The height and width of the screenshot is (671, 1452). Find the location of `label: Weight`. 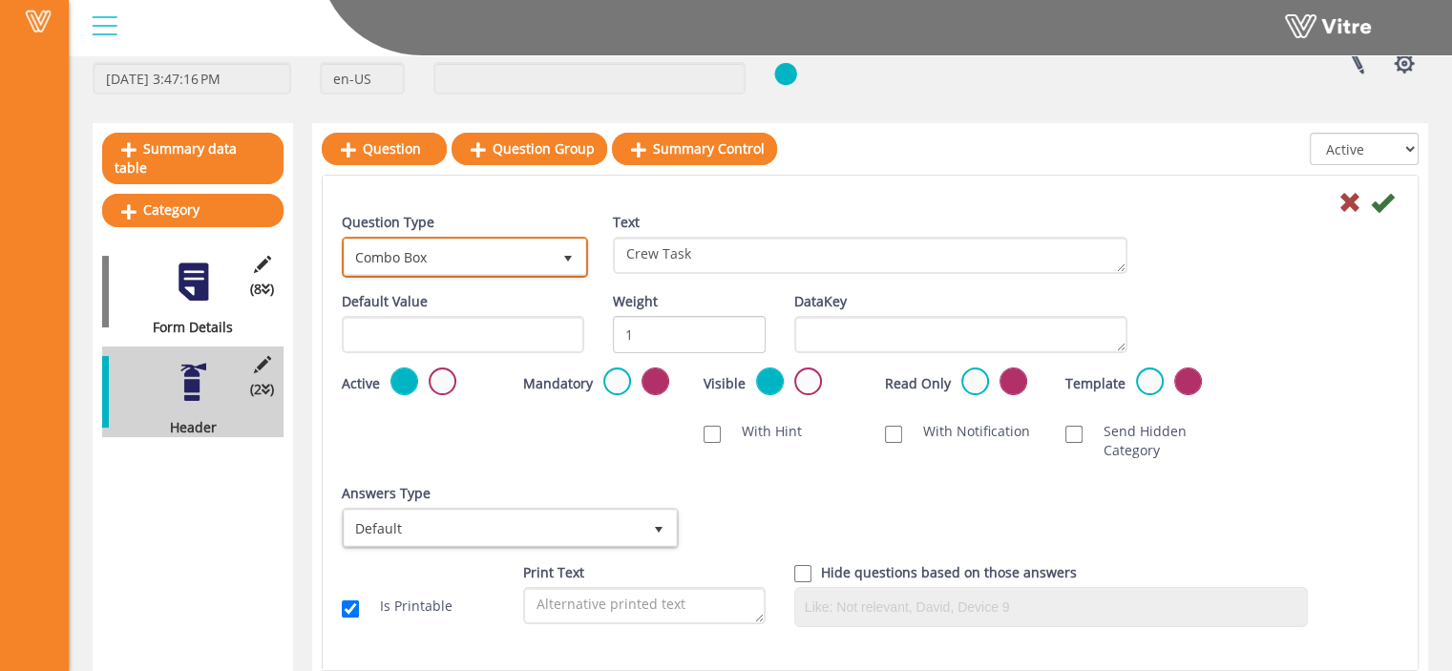

label: Weight is located at coordinates (635, 302).